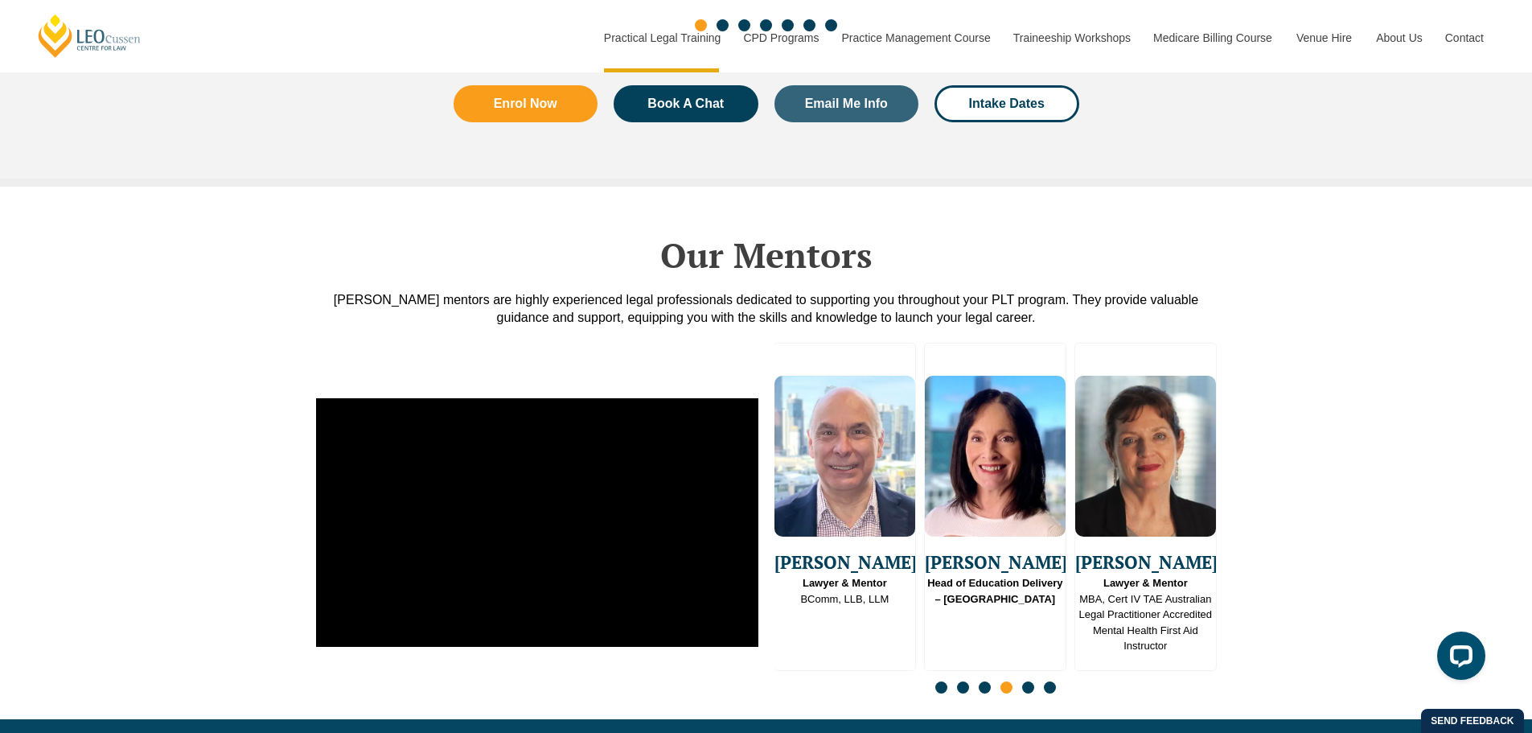 The height and width of the screenshot is (733, 1532). I want to click on a: Traineeship Workshops, so click(1071, 38).